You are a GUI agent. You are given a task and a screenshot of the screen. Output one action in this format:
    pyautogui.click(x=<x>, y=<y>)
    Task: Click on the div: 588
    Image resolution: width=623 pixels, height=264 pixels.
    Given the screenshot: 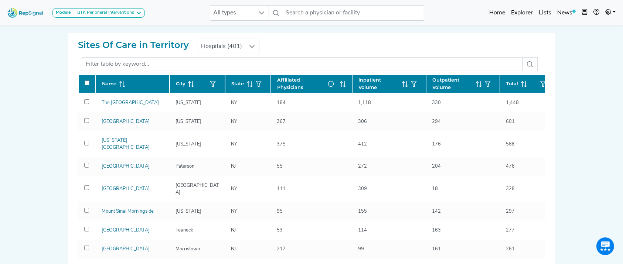 What is the action you would take?
    pyautogui.click(x=510, y=144)
    